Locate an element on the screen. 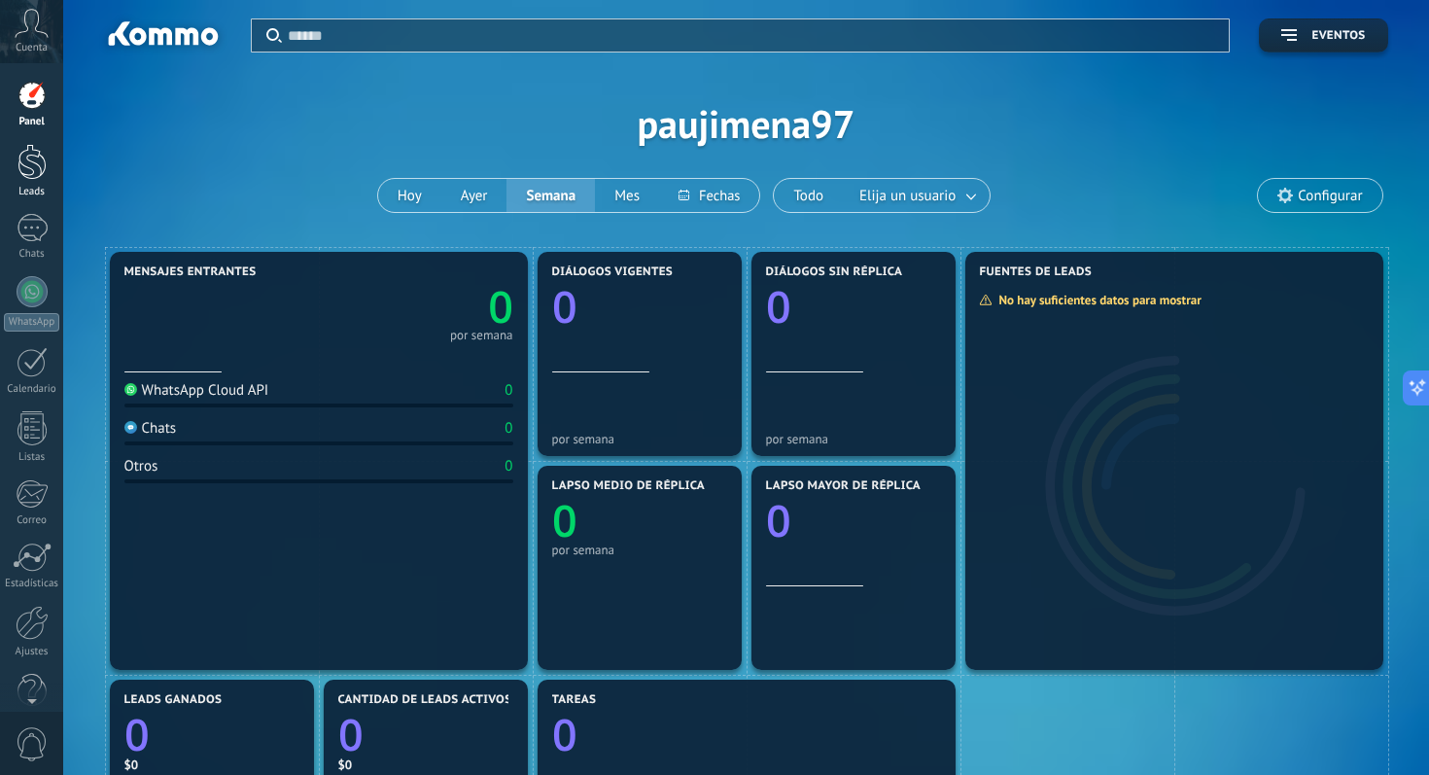 This screenshot has width=1429, height=775. div: Estadísticas is located at coordinates (32, 583).